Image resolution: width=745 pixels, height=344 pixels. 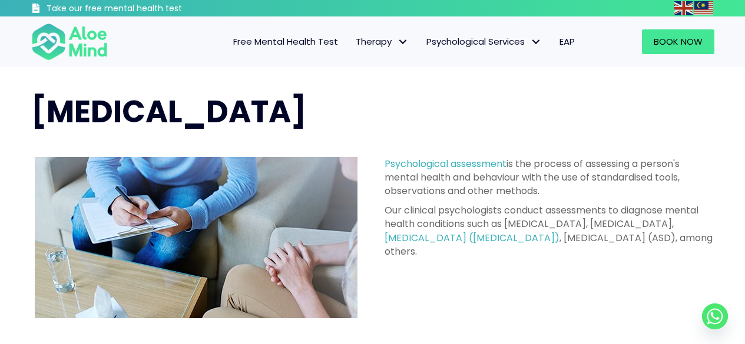 I want to click on span: Therapy: submenu, so click(x=403, y=42).